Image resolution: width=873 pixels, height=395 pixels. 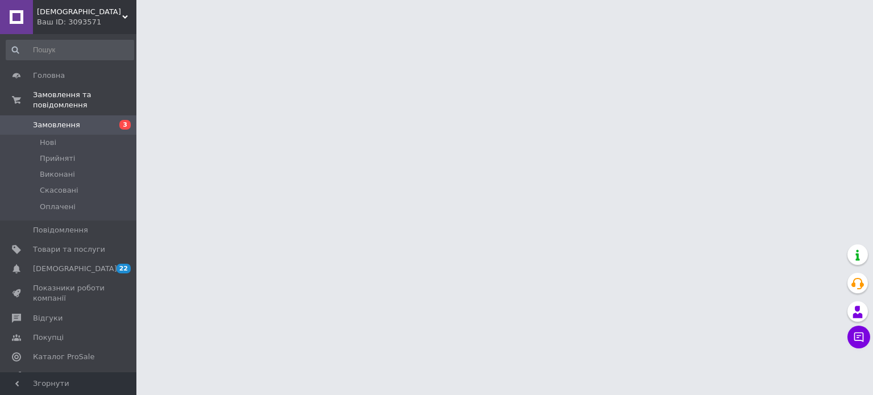 I want to click on span: Відгуки, so click(x=48, y=318).